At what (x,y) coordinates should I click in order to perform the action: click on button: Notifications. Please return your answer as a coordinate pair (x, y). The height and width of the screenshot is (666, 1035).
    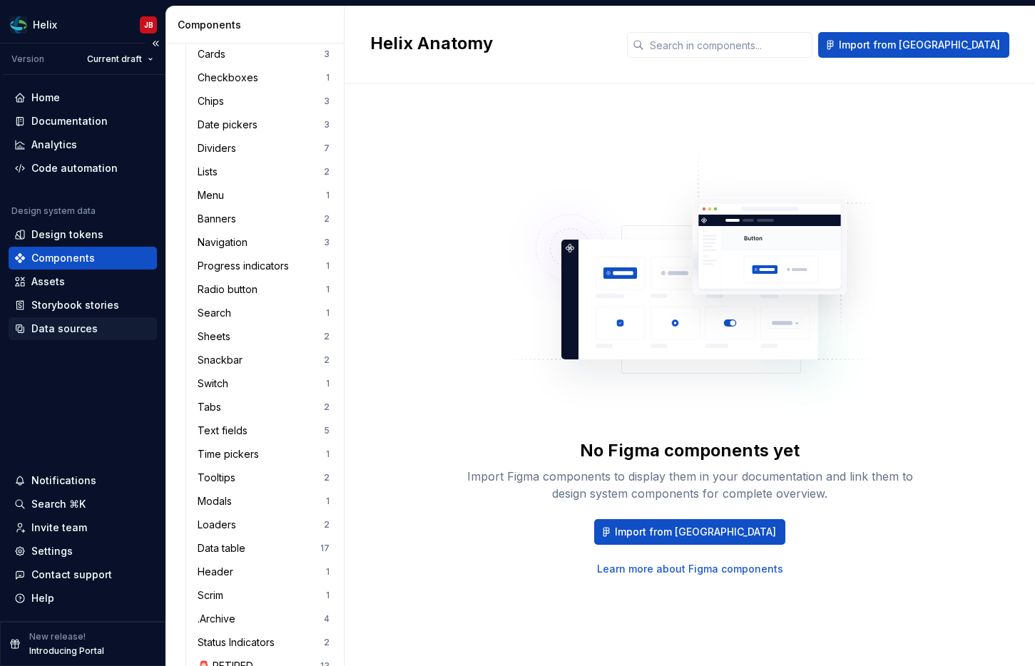
    Looking at the image, I should click on (83, 481).